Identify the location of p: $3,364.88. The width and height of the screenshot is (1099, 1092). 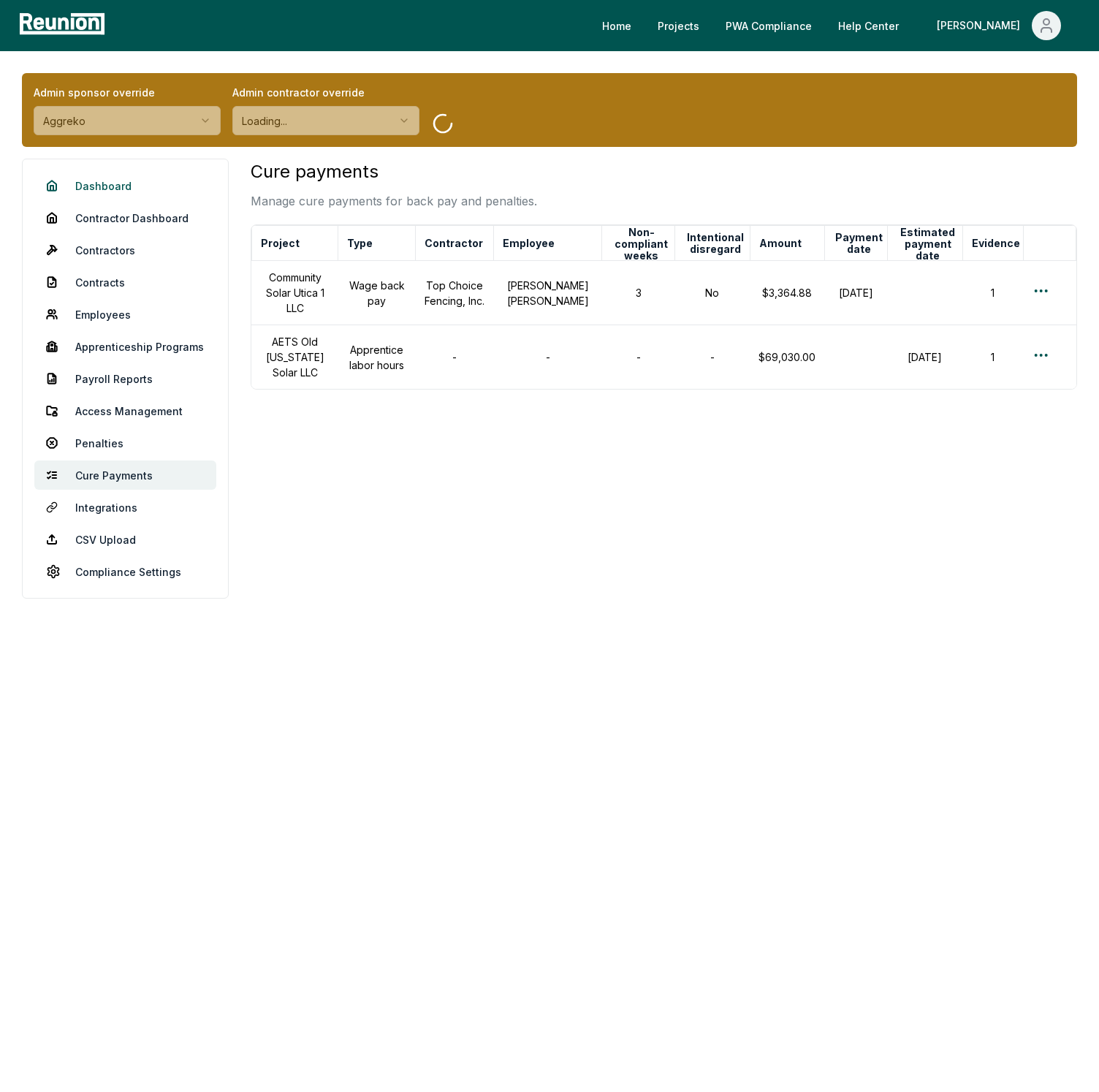
(787, 292).